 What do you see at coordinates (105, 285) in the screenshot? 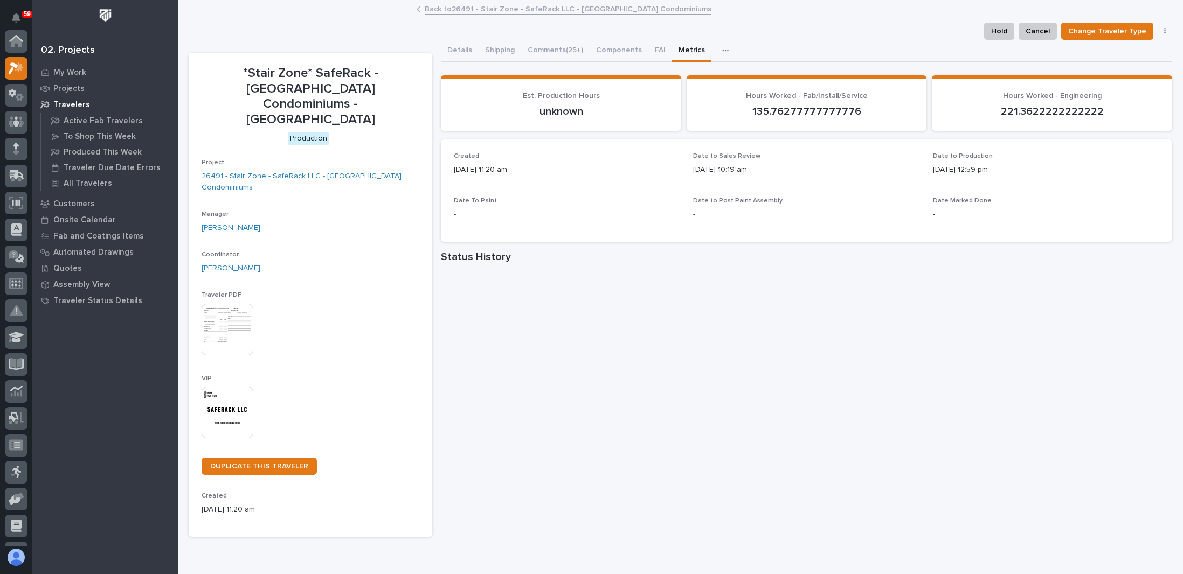
I see `a: Assembly View` at bounding box center [105, 285].